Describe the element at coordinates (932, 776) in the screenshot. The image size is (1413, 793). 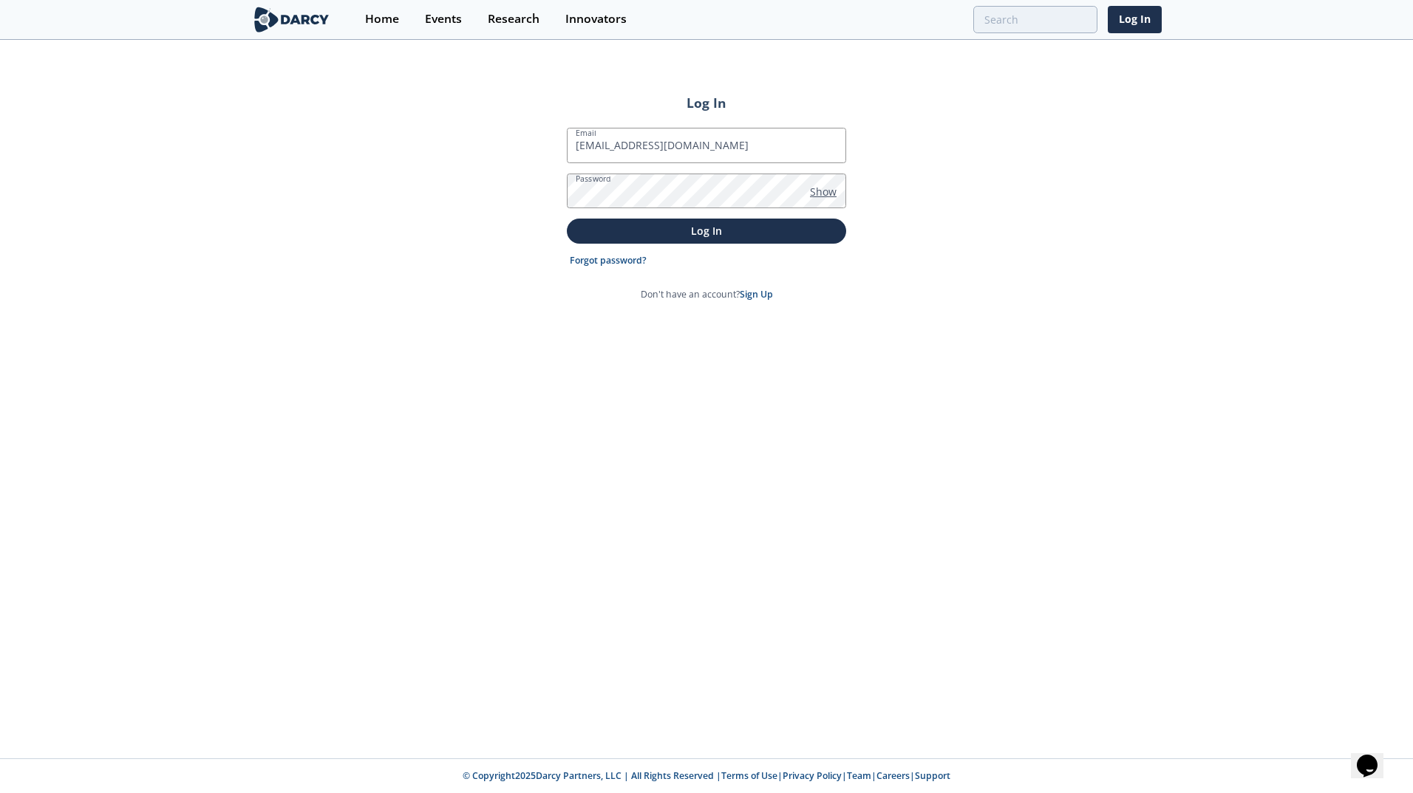
I see `a: Support` at that location.